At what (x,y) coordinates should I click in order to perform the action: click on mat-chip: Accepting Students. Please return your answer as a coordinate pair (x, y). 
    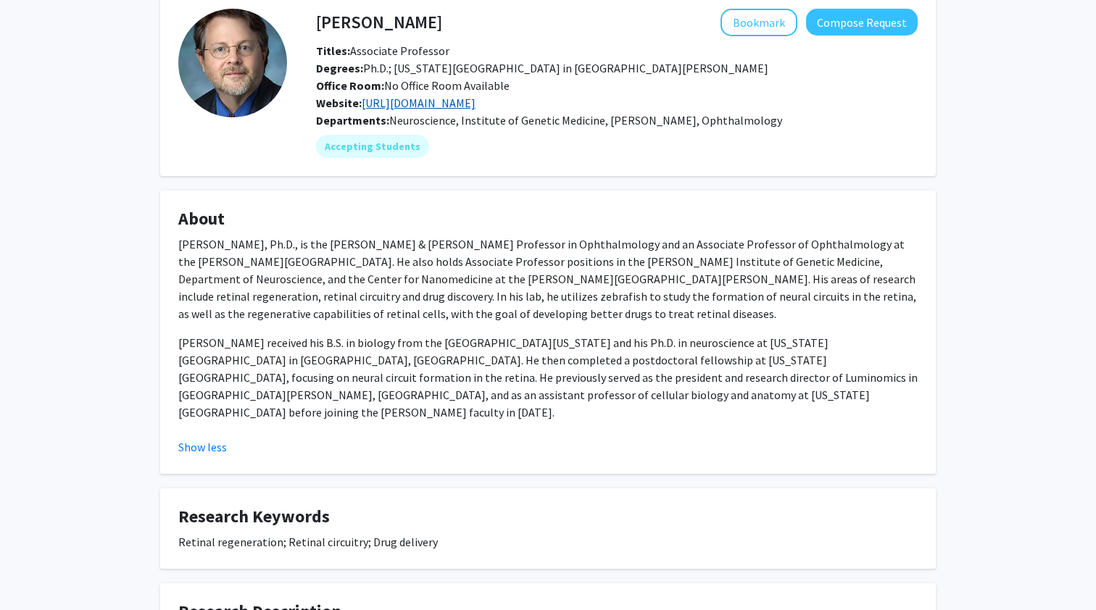
    Looking at the image, I should click on (373, 146).